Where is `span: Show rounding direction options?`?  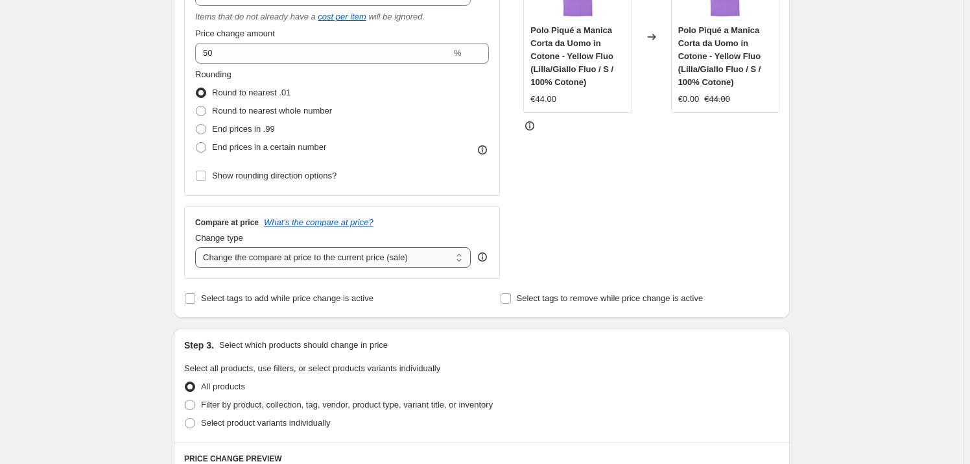 span: Show rounding direction options? is located at coordinates (274, 175).